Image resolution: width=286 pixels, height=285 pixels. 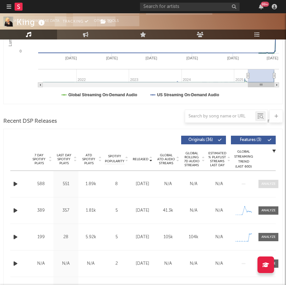 What do you see at coordinates (39, 159) in the screenshot?
I see `span: 7 Day Spotify Plays` at bounding box center [39, 159].